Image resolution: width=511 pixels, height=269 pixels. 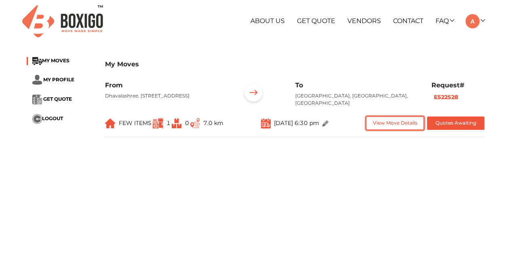 I want to click on a: About Us, so click(x=268, y=21).